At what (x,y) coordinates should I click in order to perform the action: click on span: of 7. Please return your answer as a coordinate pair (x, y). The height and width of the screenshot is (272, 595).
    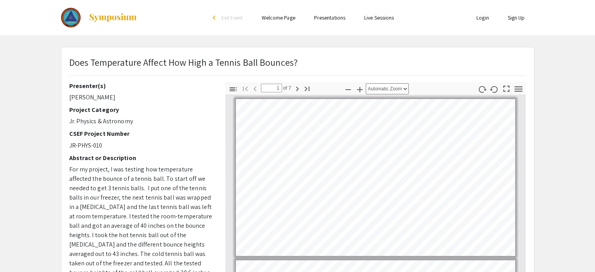
    Looking at the image, I should click on (287, 88).